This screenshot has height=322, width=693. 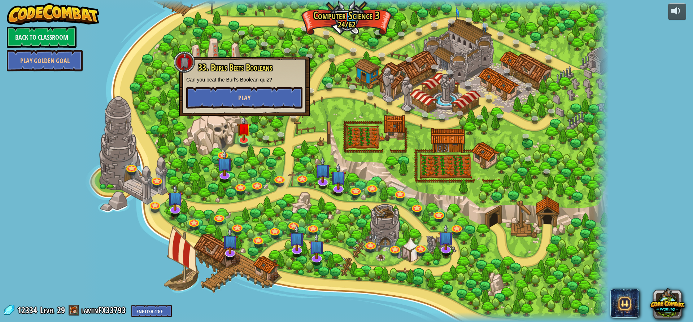 I want to click on span: 12334, so click(x=28, y=310).